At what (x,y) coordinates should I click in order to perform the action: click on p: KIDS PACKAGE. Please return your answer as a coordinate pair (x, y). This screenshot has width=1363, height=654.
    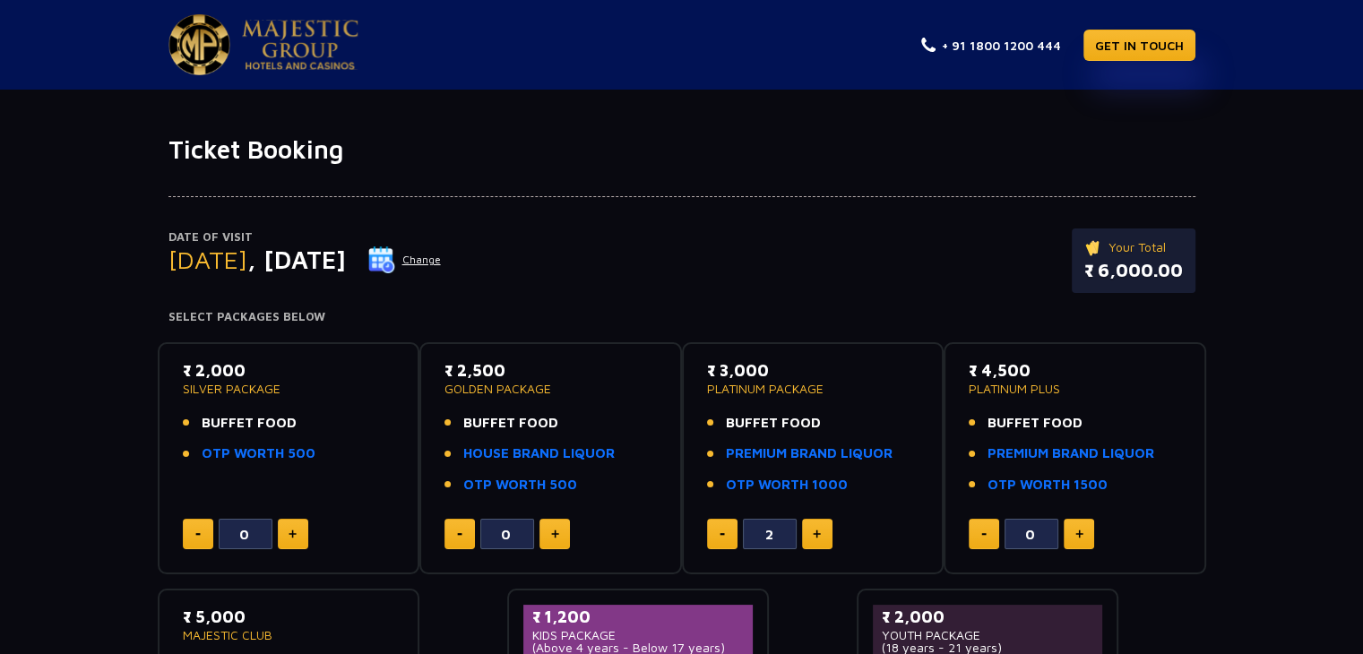
    Looking at the image, I should click on (638, 635).